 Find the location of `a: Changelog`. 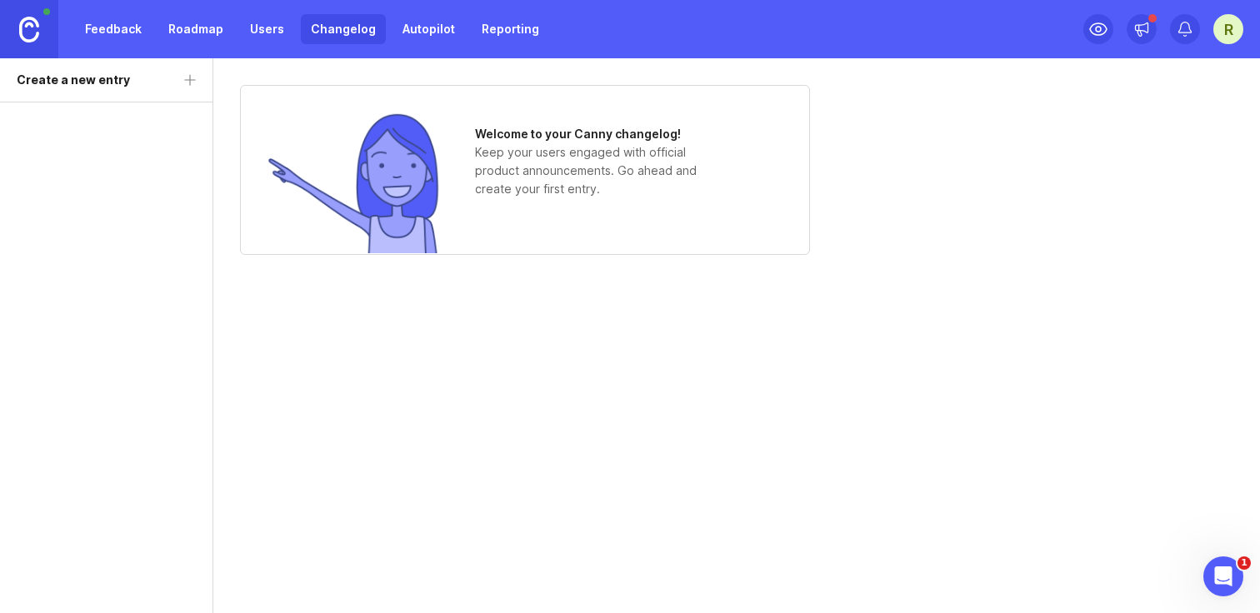

a: Changelog is located at coordinates (343, 29).